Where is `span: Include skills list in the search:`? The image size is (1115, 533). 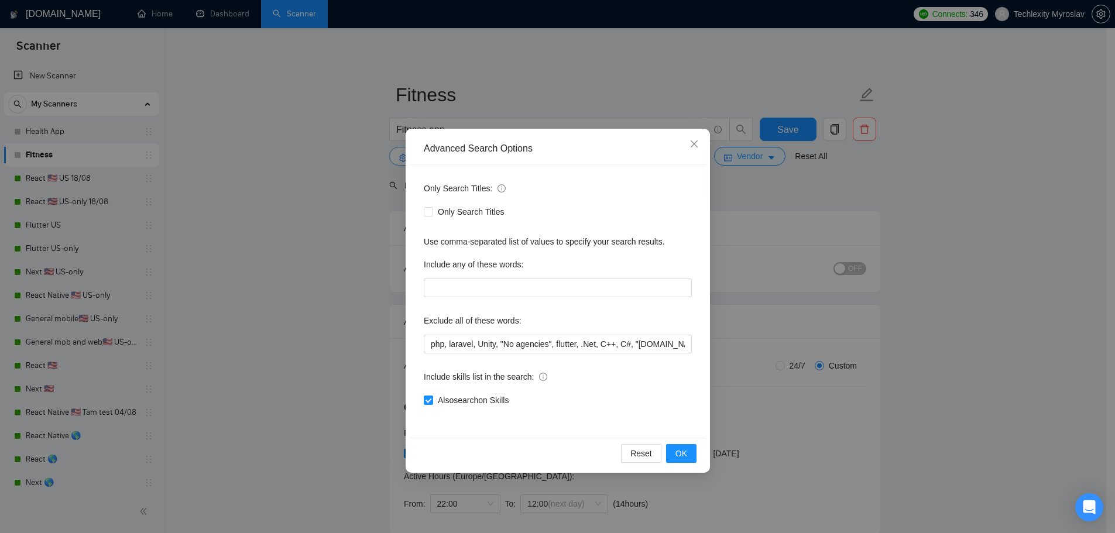 span: Include skills list in the search: is located at coordinates (485, 377).